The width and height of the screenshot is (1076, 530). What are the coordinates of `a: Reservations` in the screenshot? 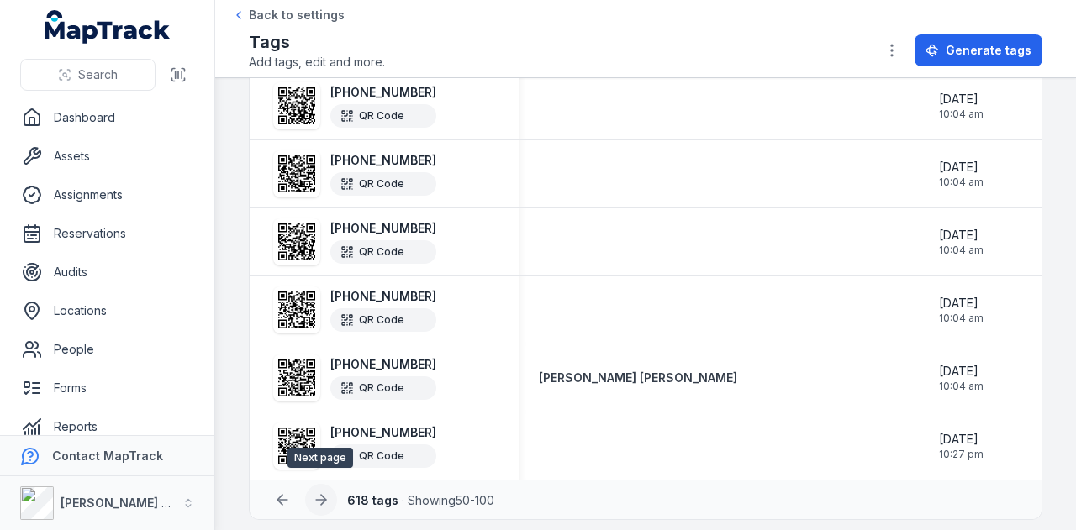 It's located at (107, 234).